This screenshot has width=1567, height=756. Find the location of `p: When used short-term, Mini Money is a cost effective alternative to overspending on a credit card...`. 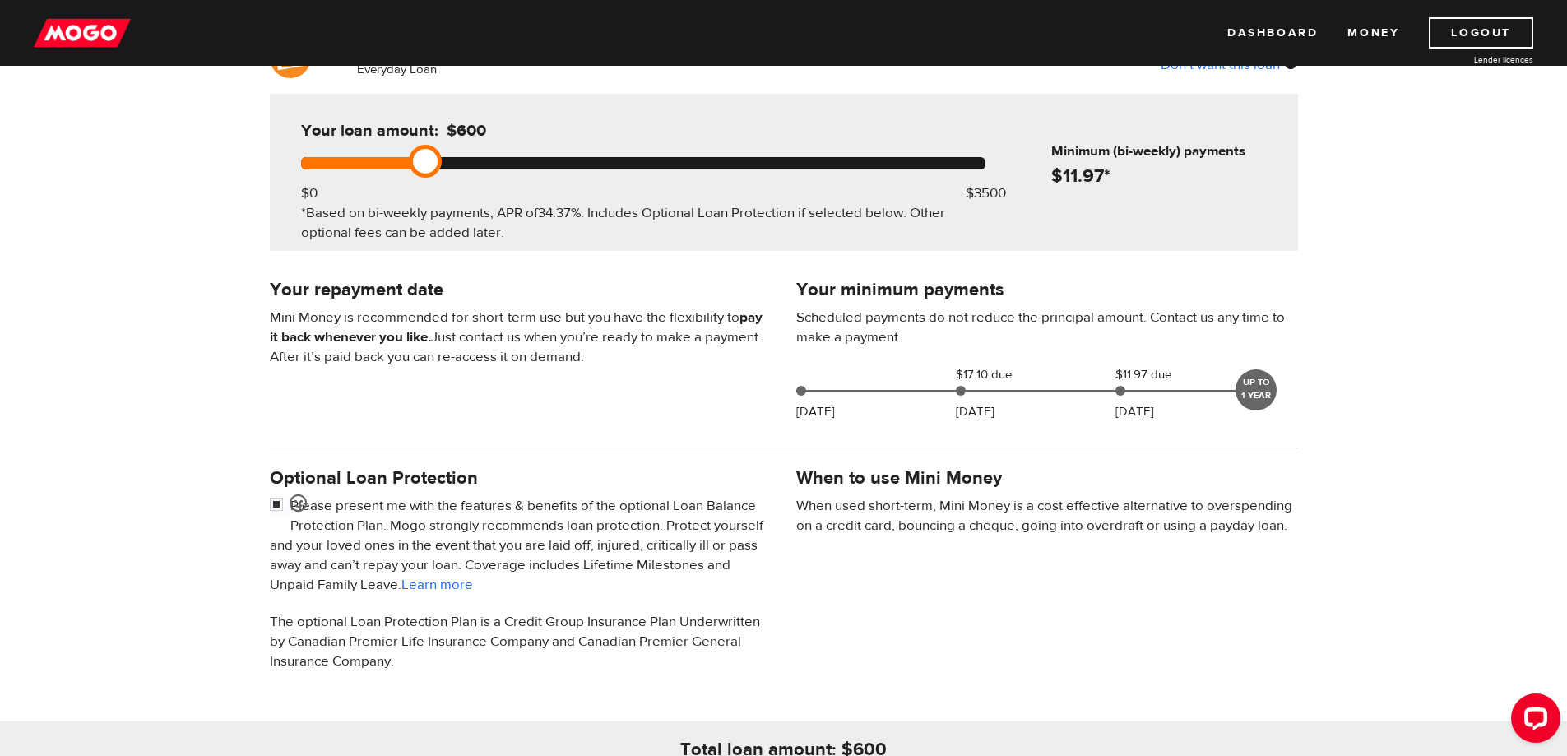

p: When used short-term, Mini Money is a cost effective alternative to overspending on a credit card... is located at coordinates (1047, 516).